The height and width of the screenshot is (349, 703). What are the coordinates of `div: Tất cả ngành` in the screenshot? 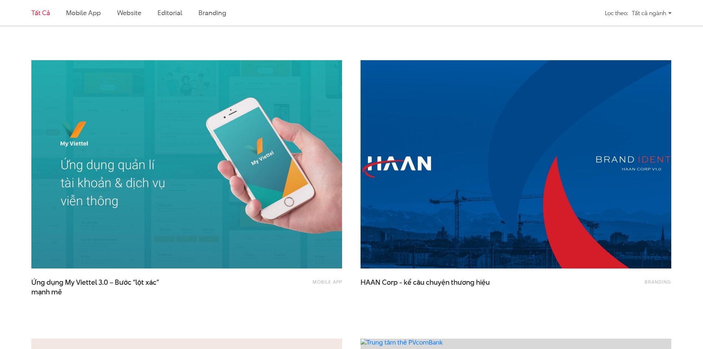 It's located at (652, 13).